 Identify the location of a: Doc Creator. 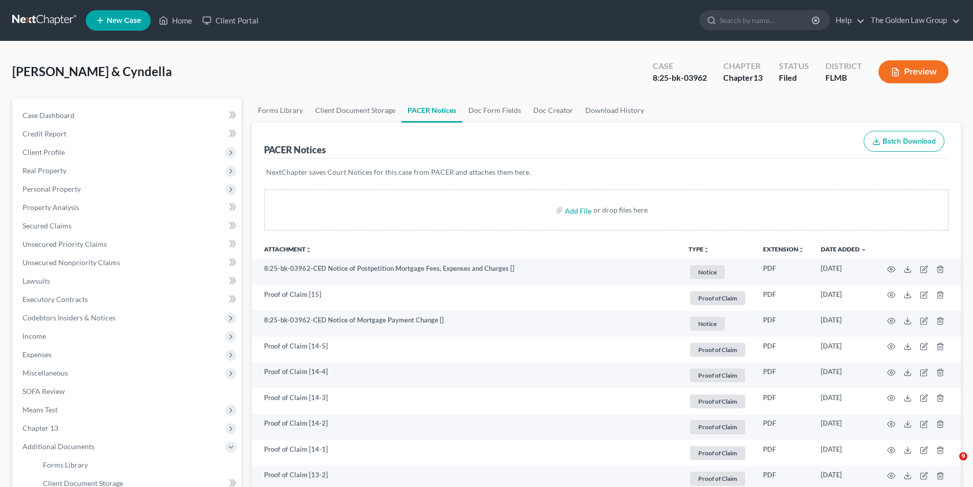
(553, 110).